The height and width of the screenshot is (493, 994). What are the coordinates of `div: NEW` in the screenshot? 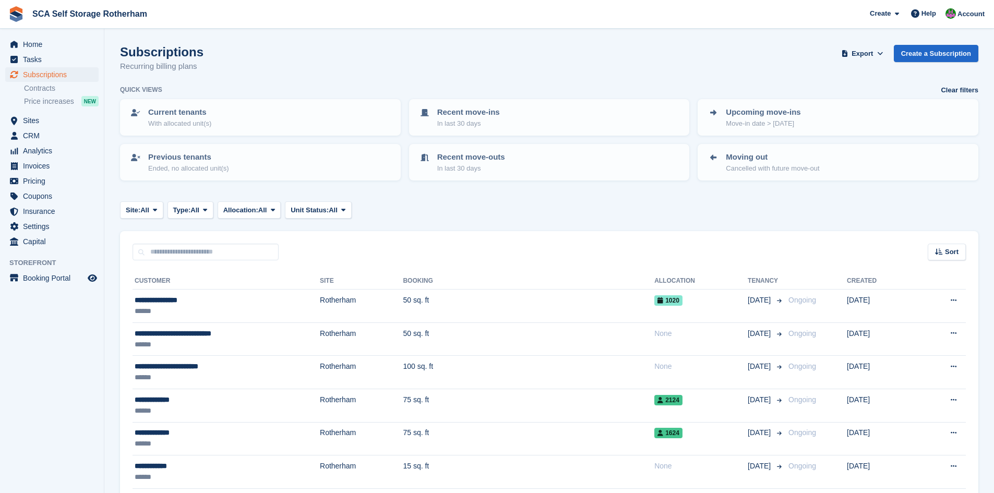 It's located at (90, 101).